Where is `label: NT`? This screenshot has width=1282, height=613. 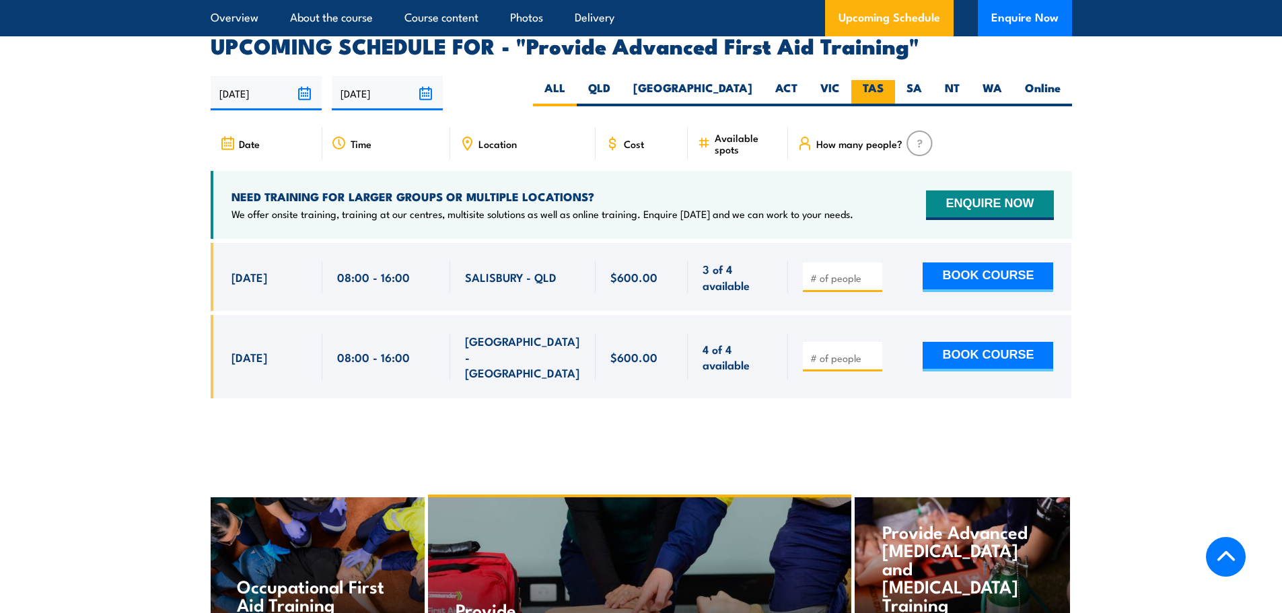 label: NT is located at coordinates (952, 93).